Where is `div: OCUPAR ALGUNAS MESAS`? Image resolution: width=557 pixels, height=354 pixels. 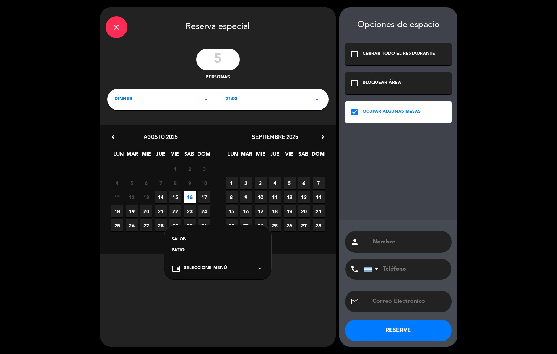 div: OCUPAR ALGUNAS MESAS is located at coordinates (391, 112).